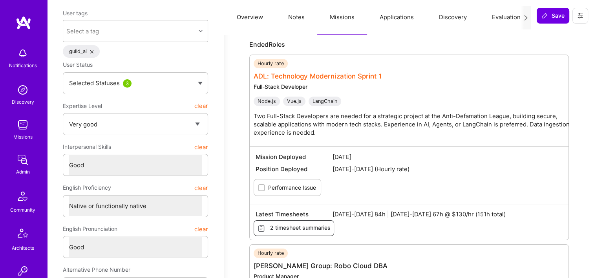 This screenshot has width=594, height=278. I want to click on span: User Status, so click(78, 64).